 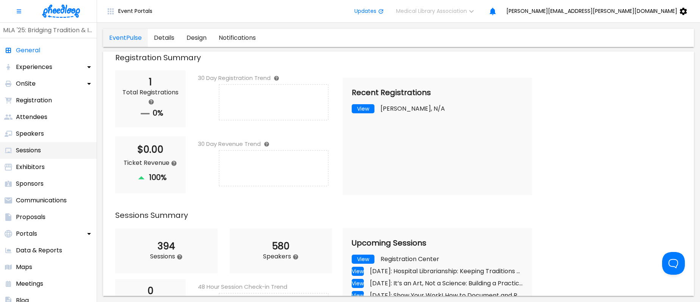 I want to click on span: Event Portals, so click(x=135, y=11).